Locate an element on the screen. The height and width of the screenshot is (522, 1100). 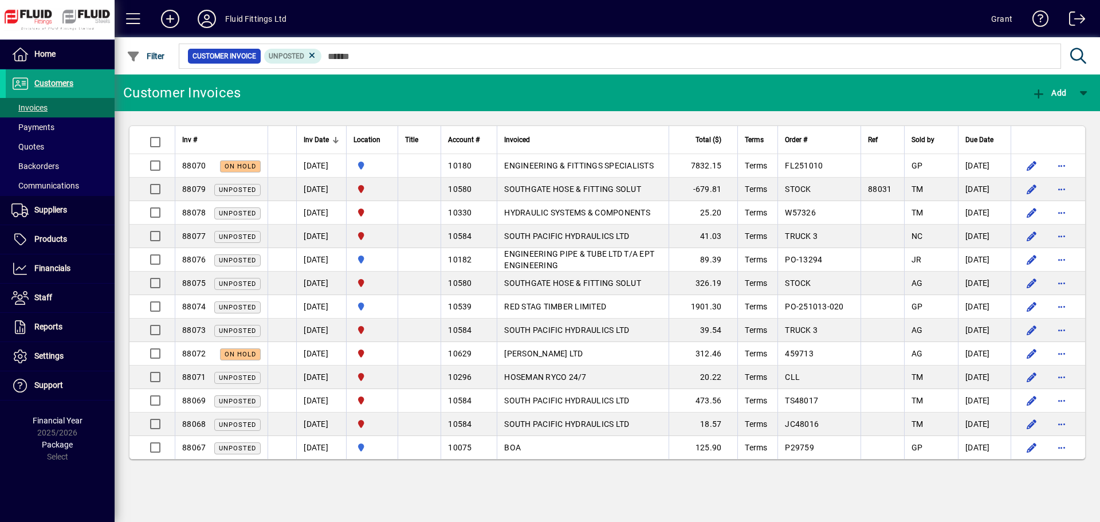
span: Settings is located at coordinates (49, 356).